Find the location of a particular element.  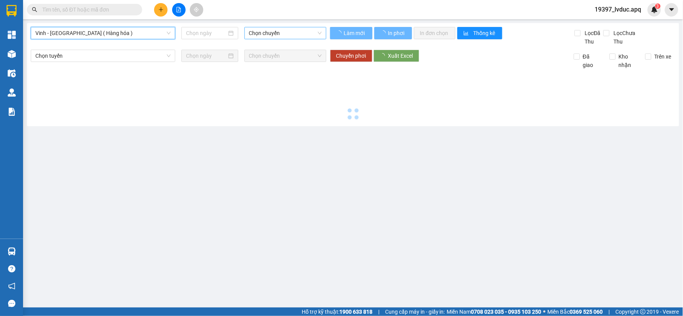

strong: 1900 633 818 is located at coordinates (356, 312).